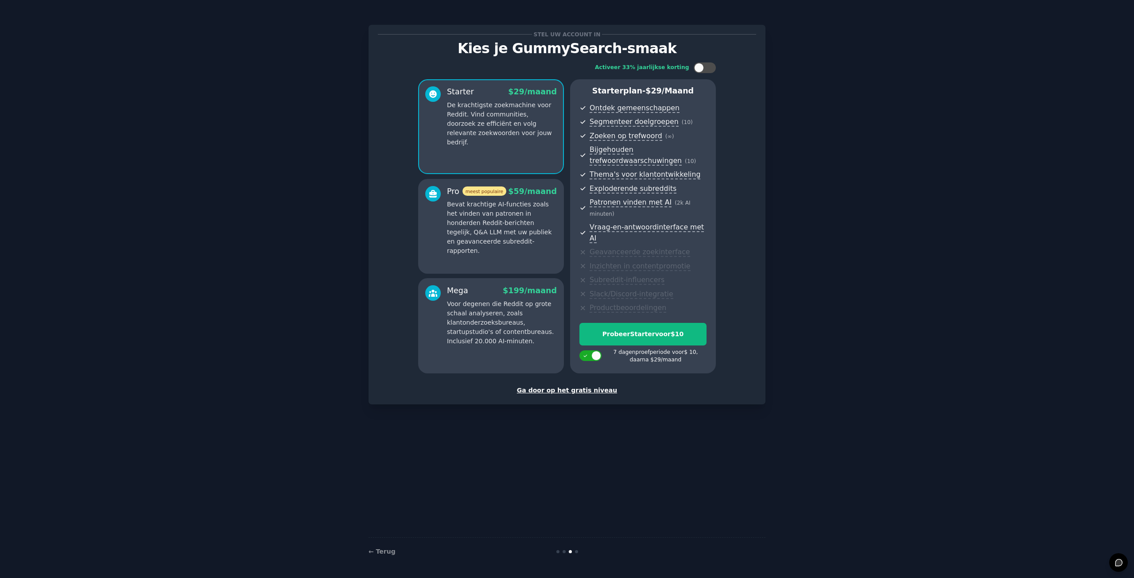  I want to click on font: Subreddit-influencers, so click(627, 280).